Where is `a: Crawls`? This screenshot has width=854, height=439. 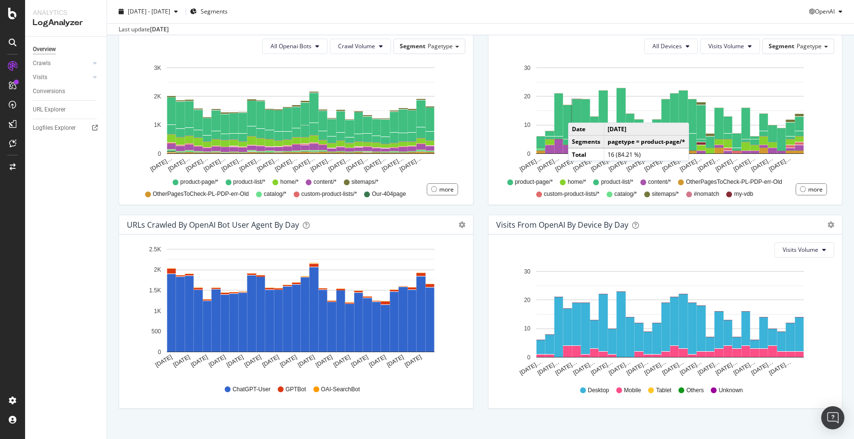 a: Crawls is located at coordinates (61, 63).